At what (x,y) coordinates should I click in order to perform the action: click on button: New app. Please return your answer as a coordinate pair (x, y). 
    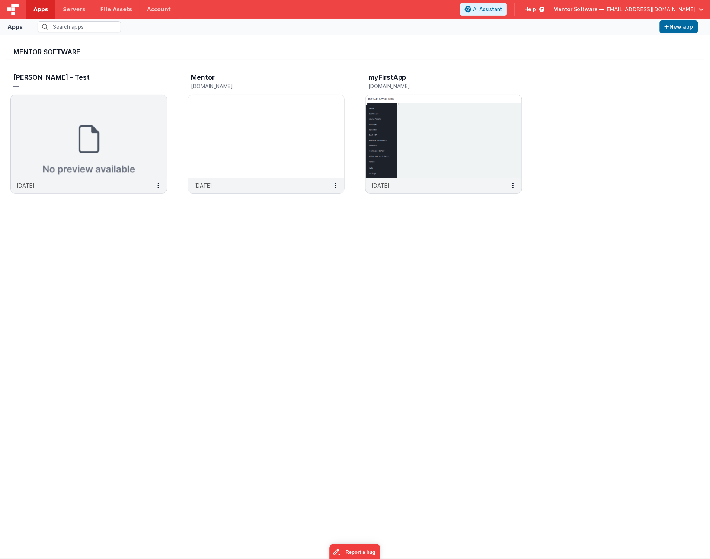
    Looking at the image, I should click on (679, 27).